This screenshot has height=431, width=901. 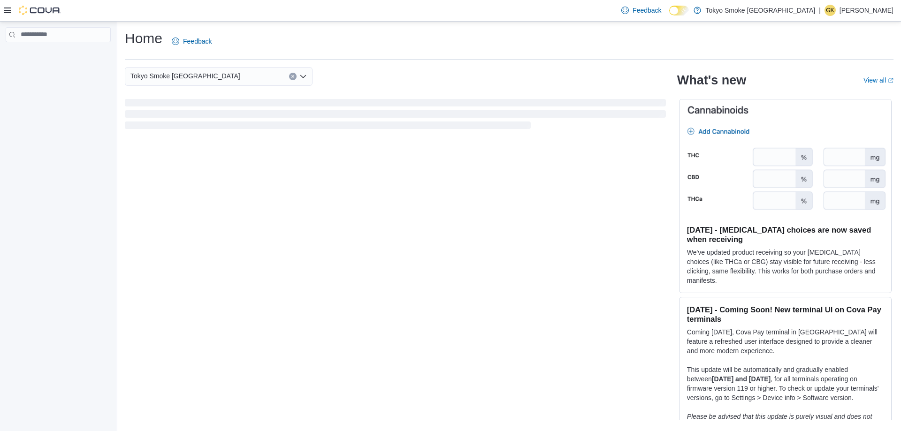 I want to click on span: Dark Mode, so click(x=669, y=15).